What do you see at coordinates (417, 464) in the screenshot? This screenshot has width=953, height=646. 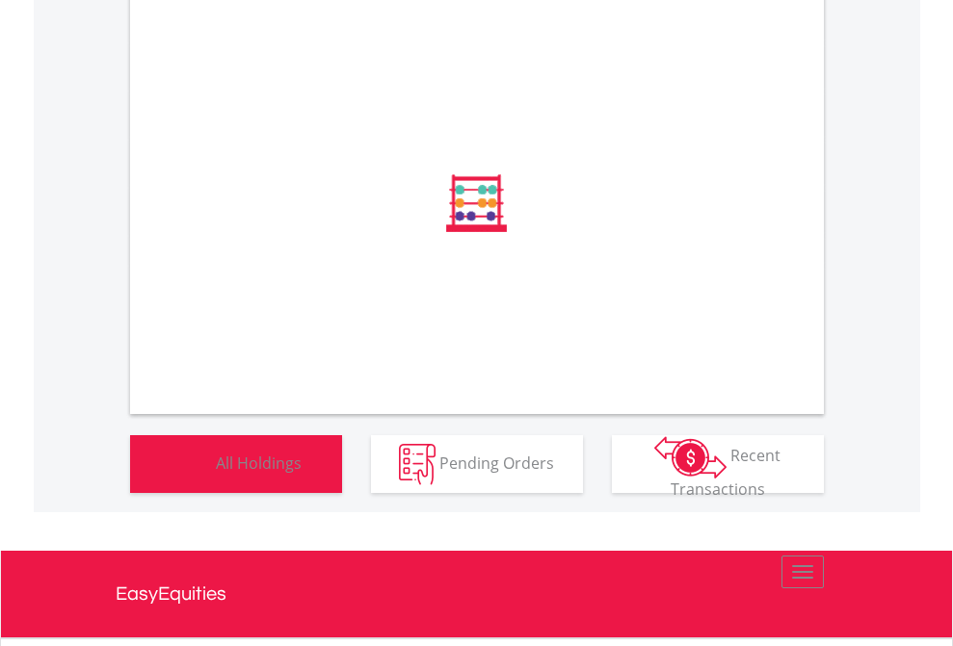 I see `img: pending_instructions-wht.png` at bounding box center [417, 464].